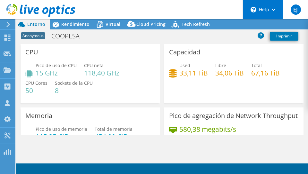 This screenshot has width=308, height=174. I want to click on span: Entorno, so click(36, 24).